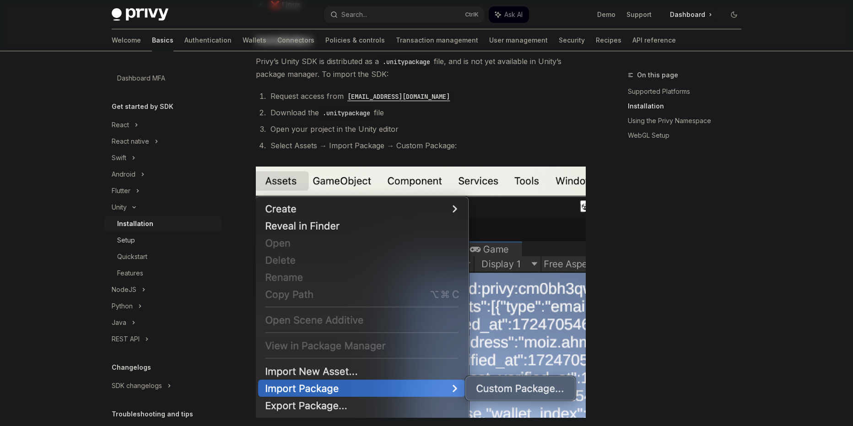 Image resolution: width=853 pixels, height=426 pixels. What do you see at coordinates (355, 40) in the screenshot?
I see `a: Policies & controls` at bounding box center [355, 40].